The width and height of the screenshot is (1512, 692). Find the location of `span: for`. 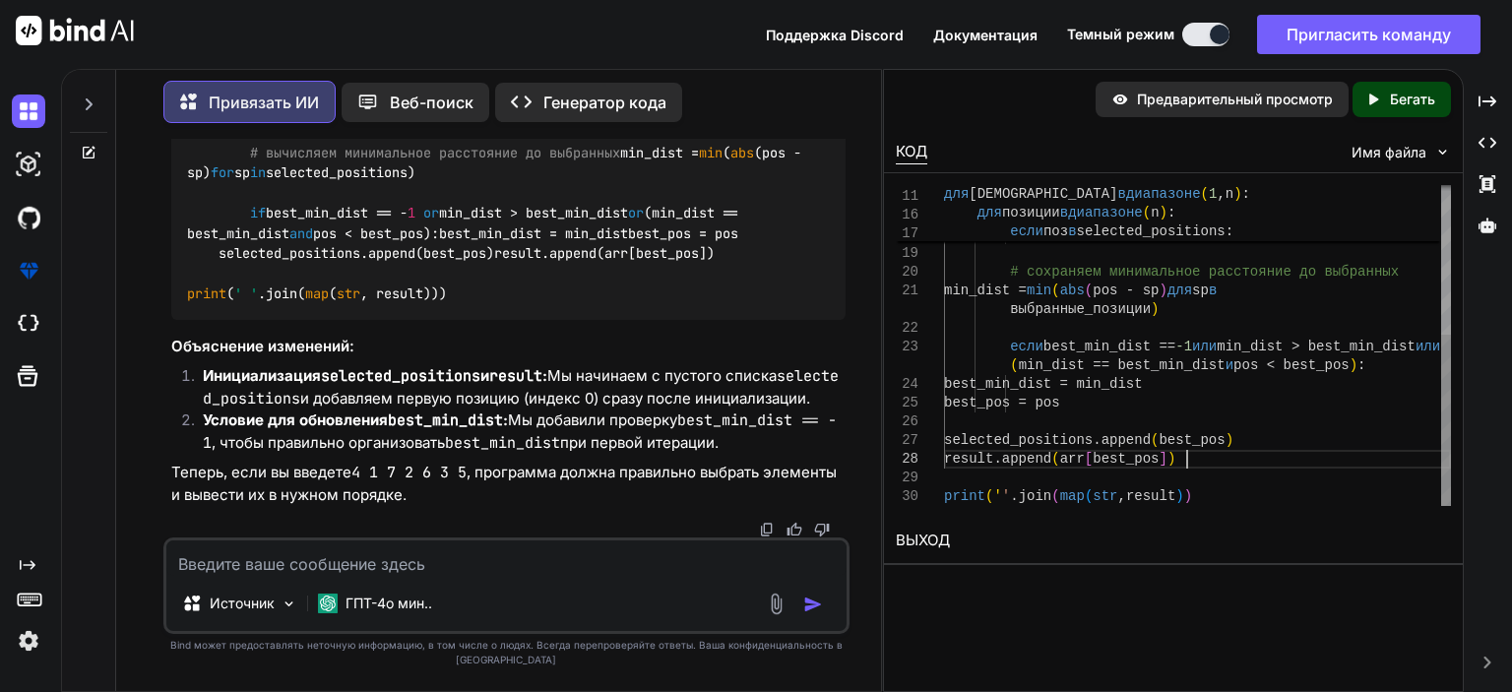

span: for is located at coordinates (222, 173).